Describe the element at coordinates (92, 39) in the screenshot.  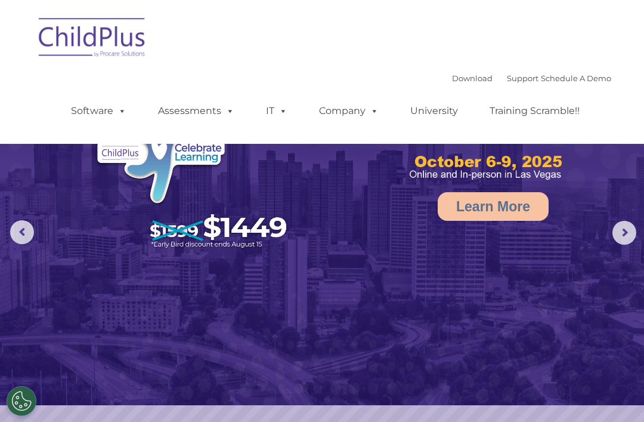
I see `img: ChildPlus by Procare Solutions` at that location.